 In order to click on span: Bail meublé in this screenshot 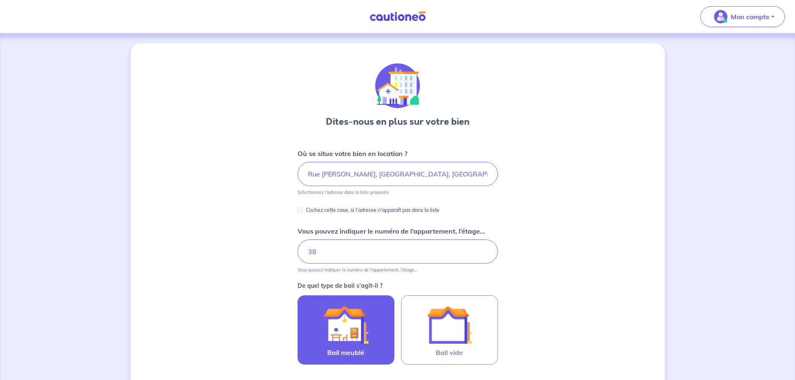, I will do `click(346, 353)`.